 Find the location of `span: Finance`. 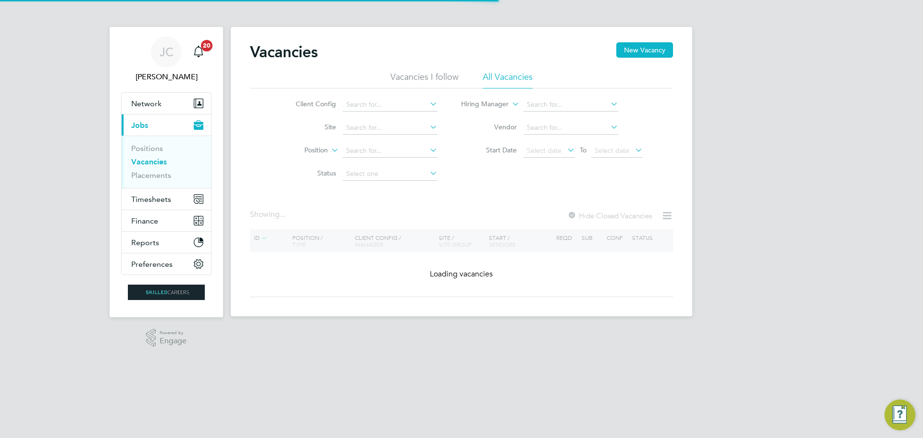

span: Finance is located at coordinates (145, 221).